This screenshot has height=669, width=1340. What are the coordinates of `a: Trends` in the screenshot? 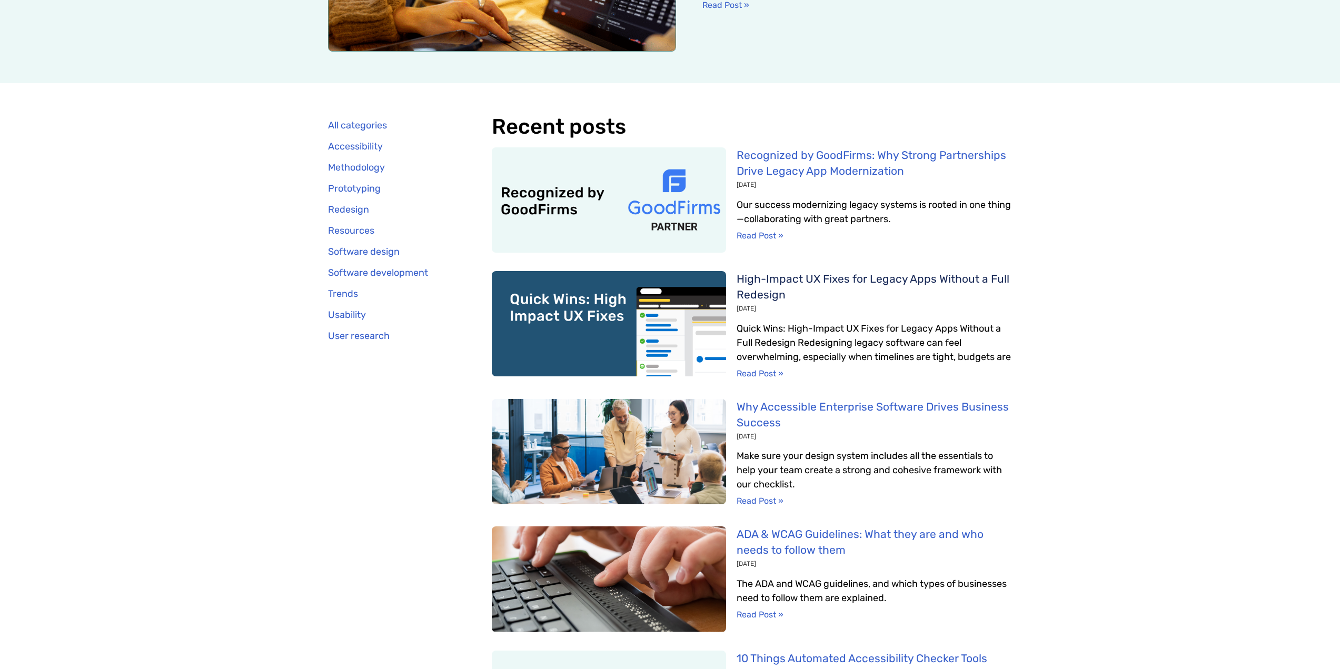 It's located at (389, 294).